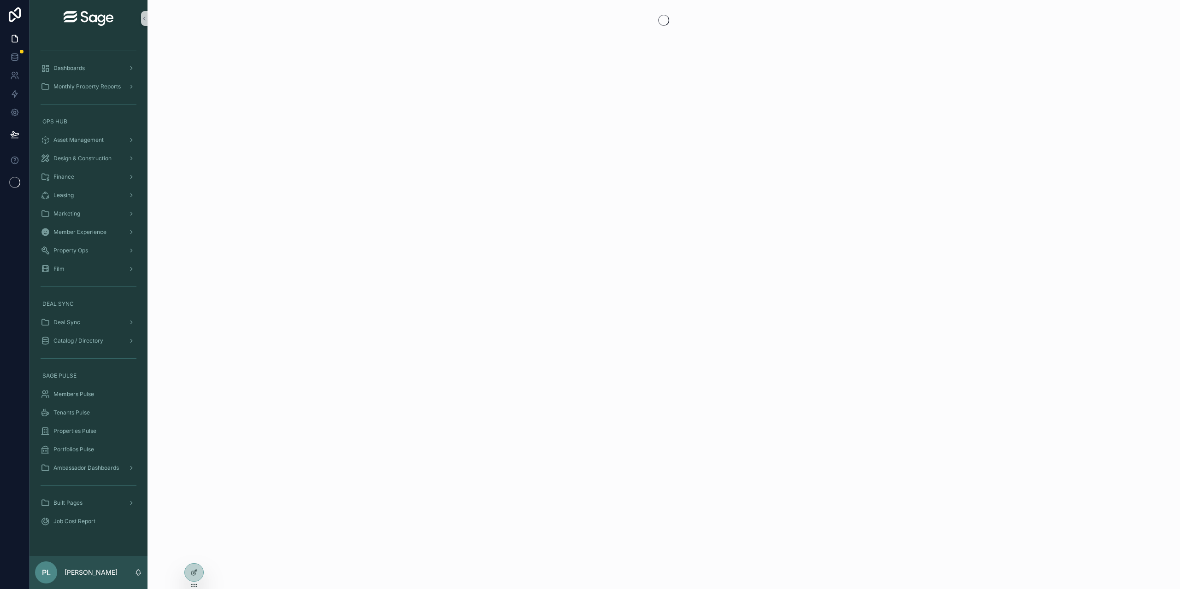 Image resolution: width=1180 pixels, height=589 pixels. I want to click on a: Monthly Property Reports, so click(88, 87).